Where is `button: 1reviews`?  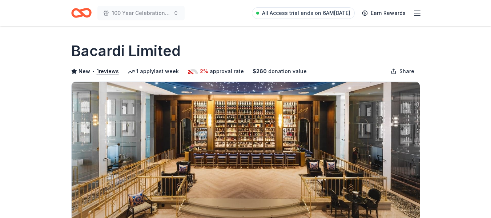 button: 1reviews is located at coordinates (108, 71).